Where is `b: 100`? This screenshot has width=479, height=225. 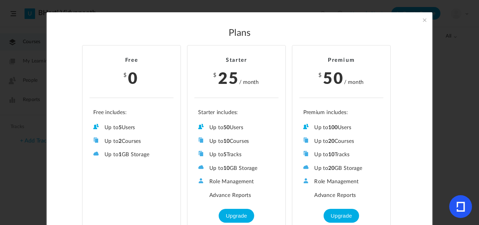 b: 100 is located at coordinates (333, 127).